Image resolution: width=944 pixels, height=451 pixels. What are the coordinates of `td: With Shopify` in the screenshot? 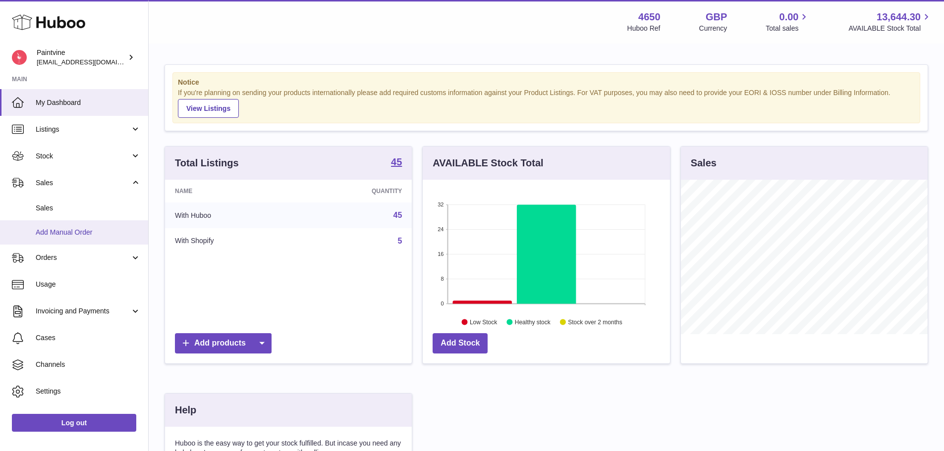 It's located at (231, 241).